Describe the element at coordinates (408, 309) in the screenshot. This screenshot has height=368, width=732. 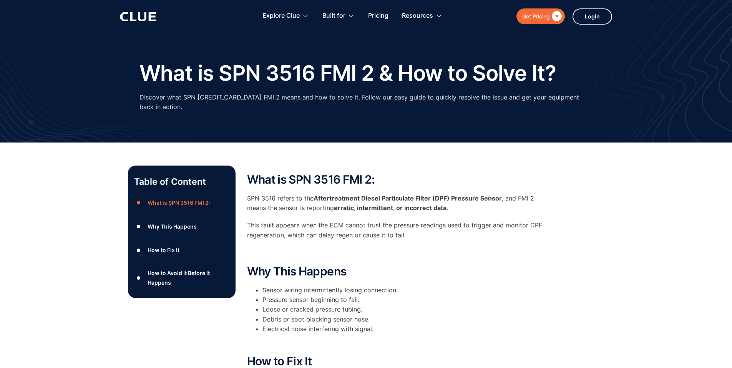
I see `li: Loose or cracked pressure tubing.` at that location.